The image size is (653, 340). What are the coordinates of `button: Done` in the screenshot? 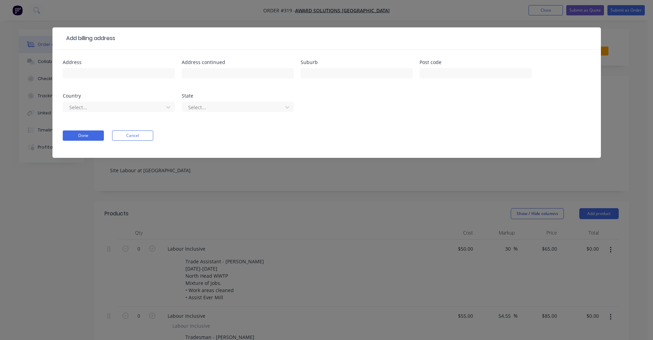 It's located at (83, 136).